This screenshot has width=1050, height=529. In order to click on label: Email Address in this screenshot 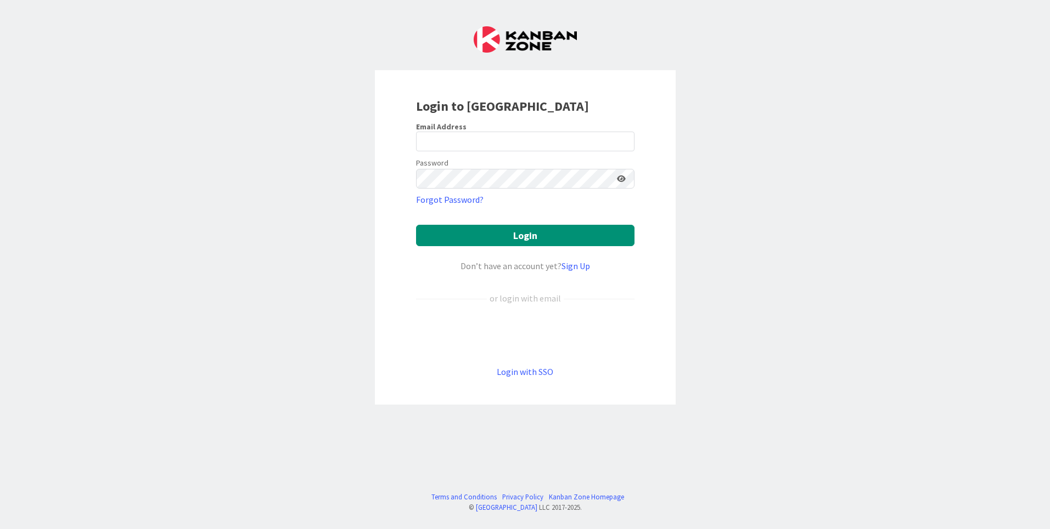, I will do `click(441, 127)`.